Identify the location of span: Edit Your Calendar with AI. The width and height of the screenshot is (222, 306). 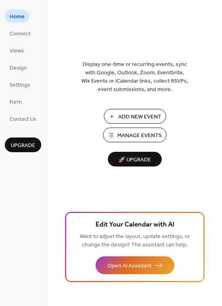
(135, 225).